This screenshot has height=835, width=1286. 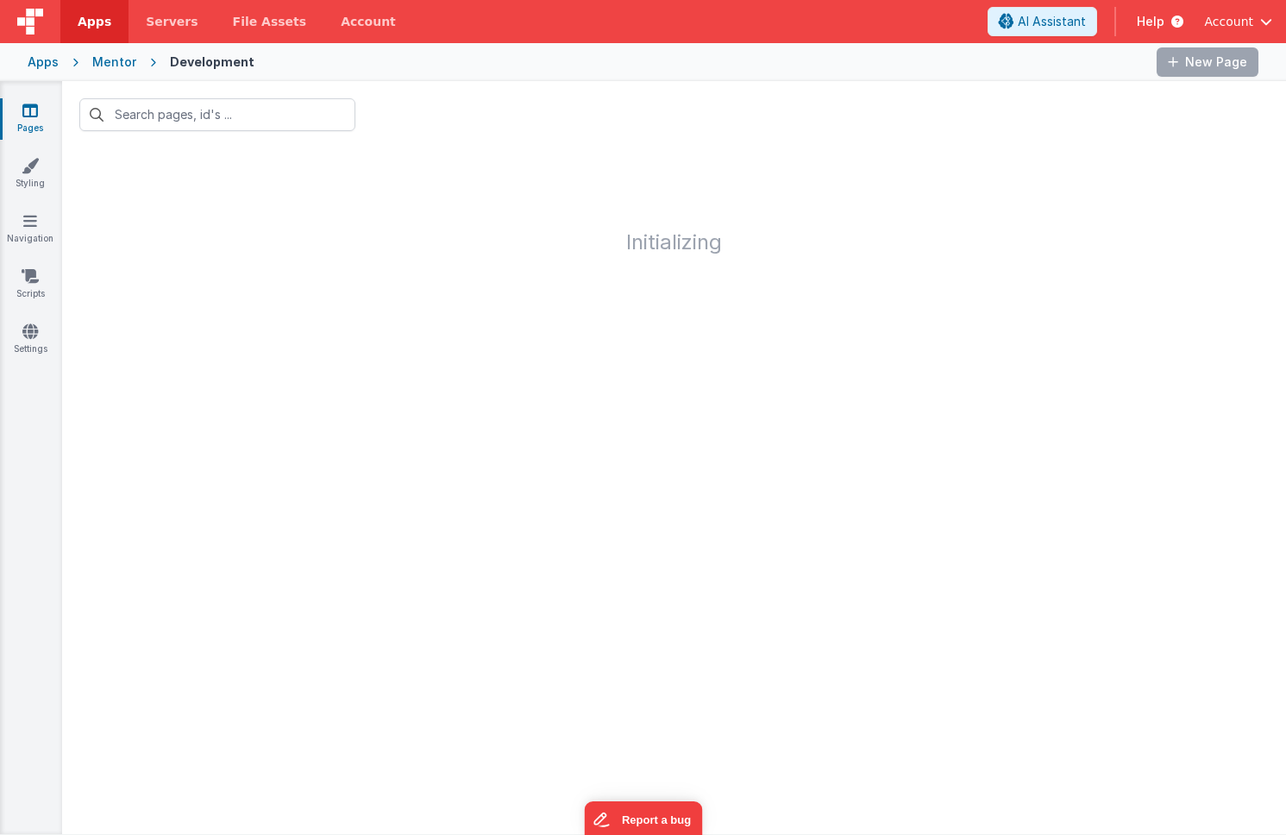 What do you see at coordinates (1229, 22) in the screenshot?
I see `span: Account` at bounding box center [1229, 22].